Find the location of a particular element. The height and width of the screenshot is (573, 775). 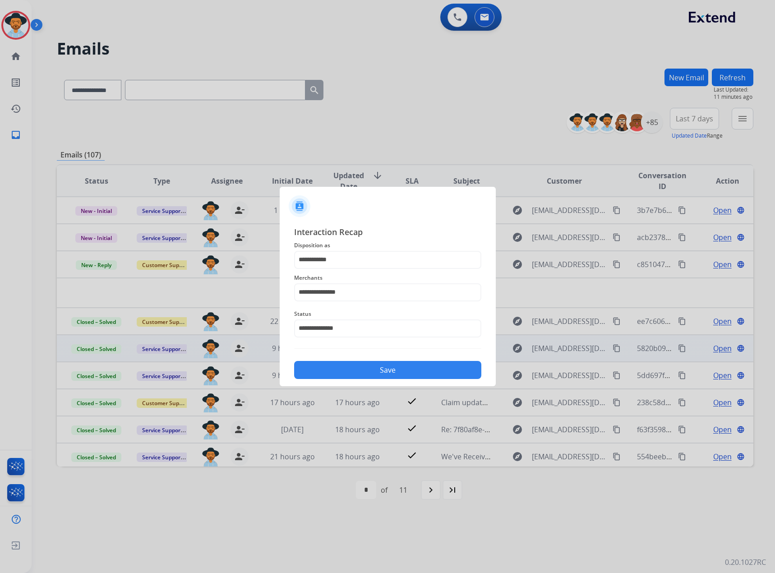

p: 0.20.1027RC is located at coordinates (745, 562).